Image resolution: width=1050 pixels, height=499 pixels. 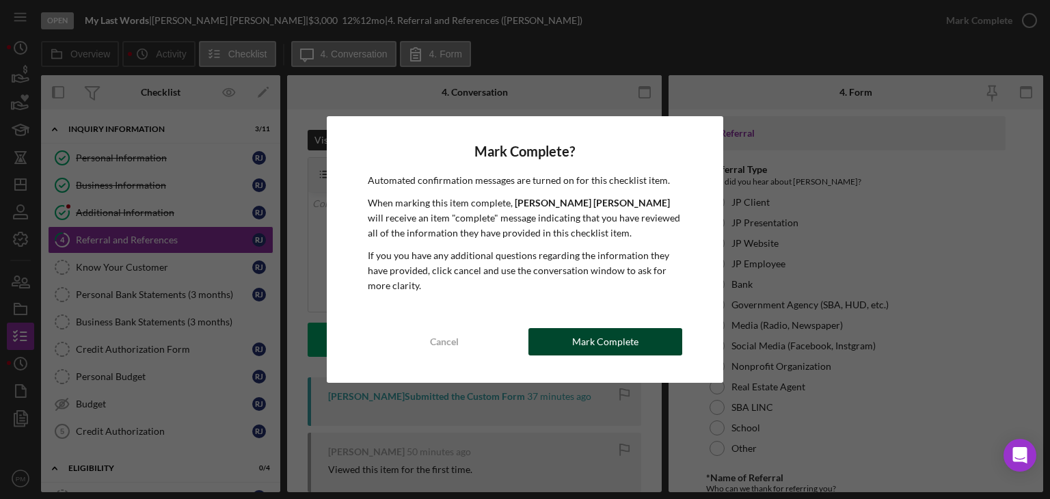 What do you see at coordinates (1020, 455) in the screenshot?
I see `div: Open Intercom Messenger` at bounding box center [1020, 455].